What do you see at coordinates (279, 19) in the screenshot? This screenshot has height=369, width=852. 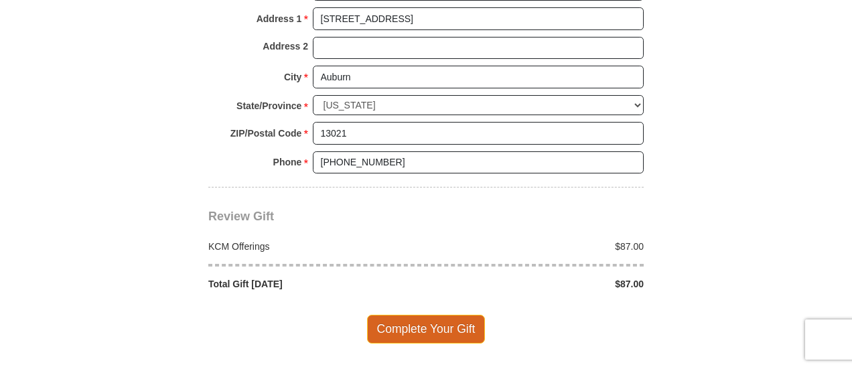 I see `strong: Address 1` at bounding box center [279, 19].